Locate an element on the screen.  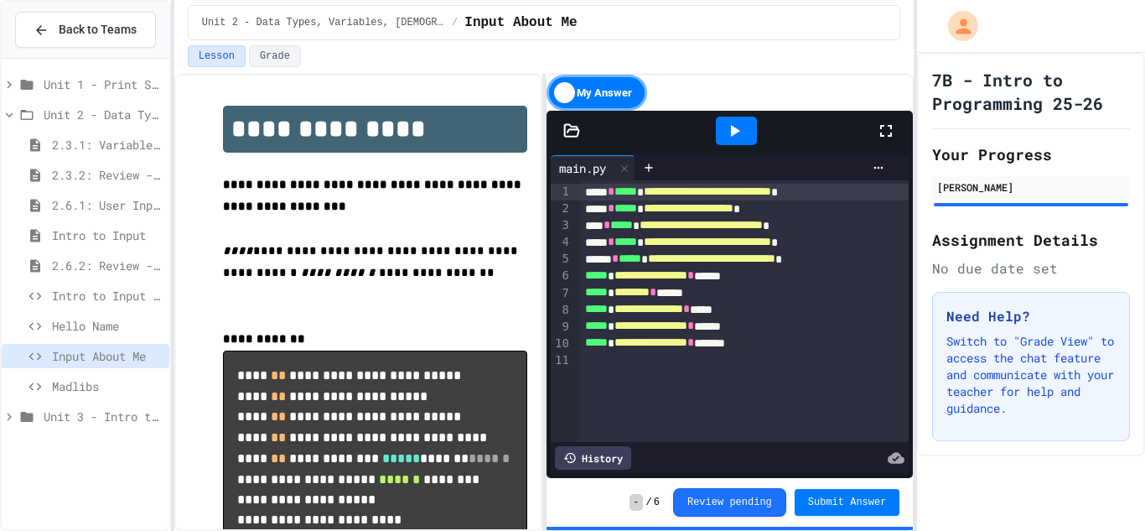
span: Intro to Input Exercise is located at coordinates (107, 295).